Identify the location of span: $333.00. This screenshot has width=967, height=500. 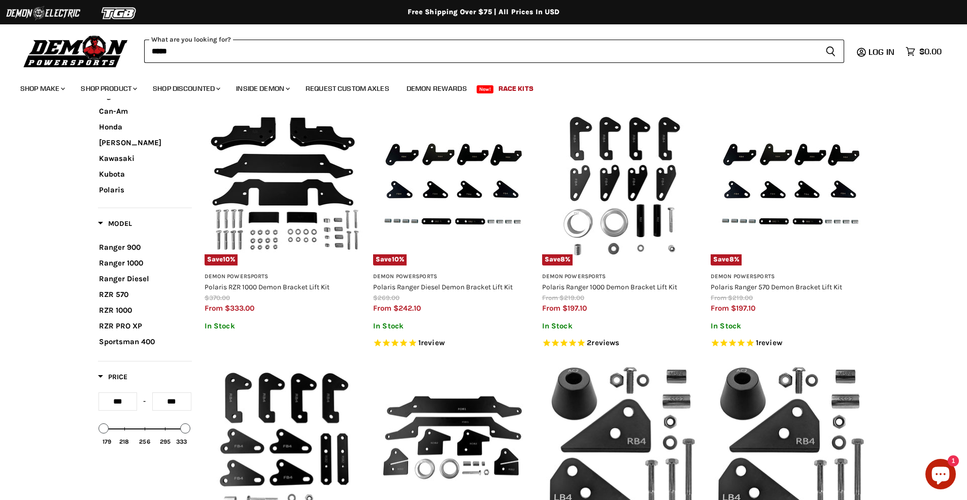
(240, 308).